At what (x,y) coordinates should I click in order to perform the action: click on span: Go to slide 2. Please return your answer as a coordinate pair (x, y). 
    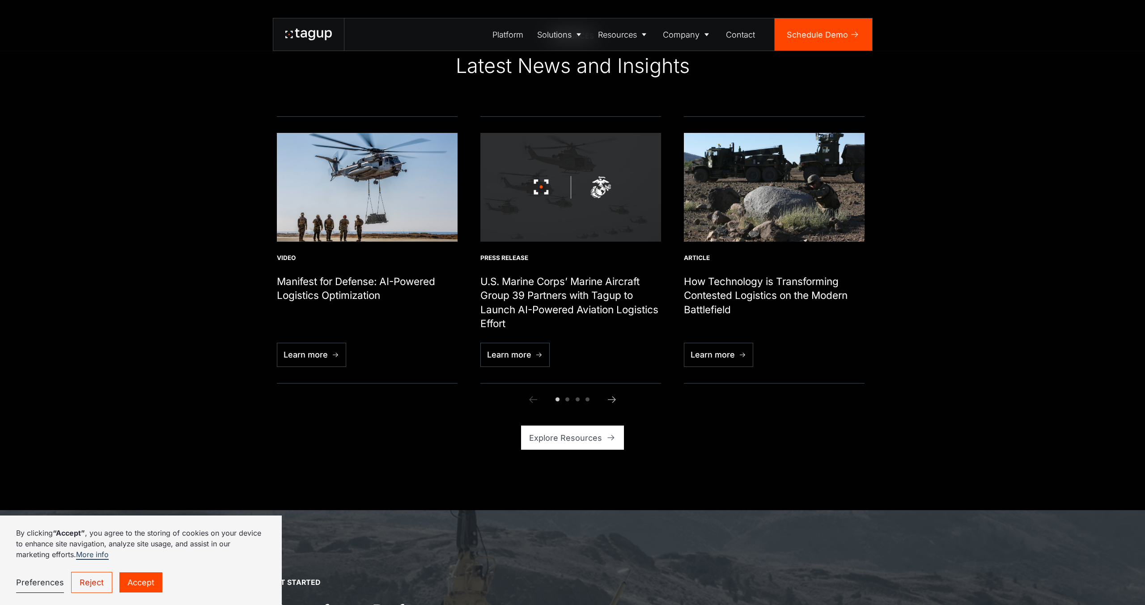
    Looking at the image, I should click on (567, 399).